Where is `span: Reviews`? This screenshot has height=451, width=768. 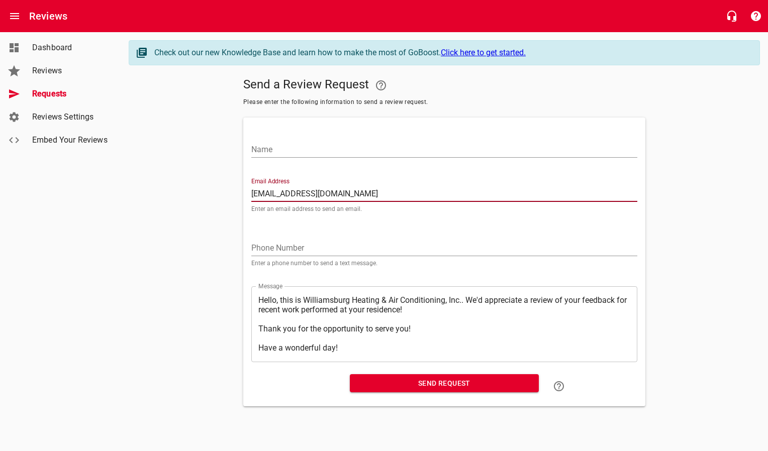
span: Reviews is located at coordinates (70, 71).